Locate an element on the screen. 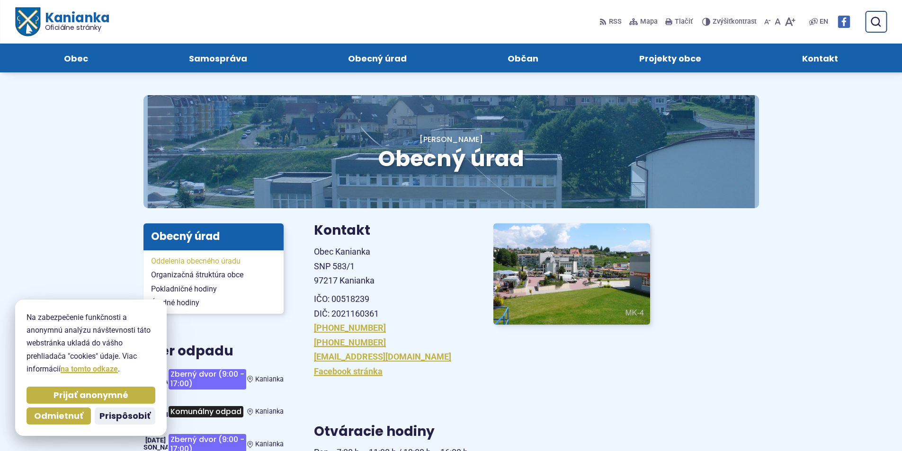  a: Obec is located at coordinates (76, 58).